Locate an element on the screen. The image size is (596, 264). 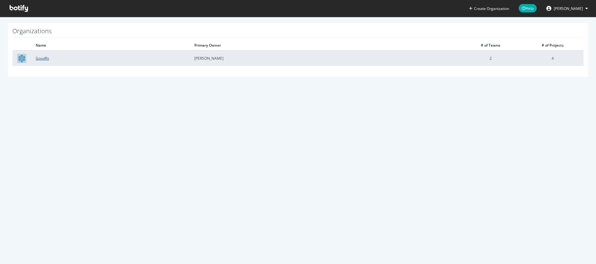
button: Create Organization is located at coordinates (489, 8).